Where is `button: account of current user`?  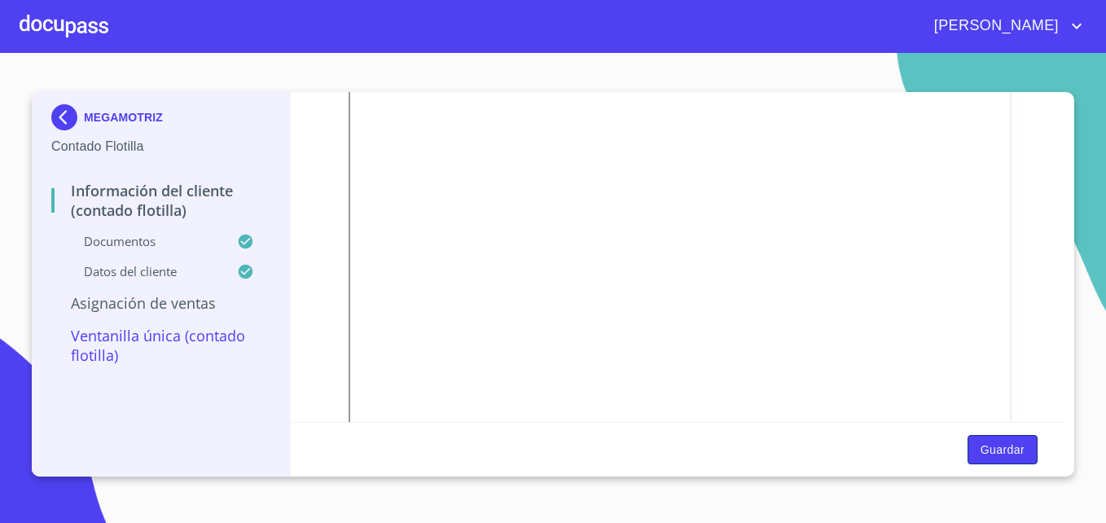
button: account of current user is located at coordinates (1005, 26).